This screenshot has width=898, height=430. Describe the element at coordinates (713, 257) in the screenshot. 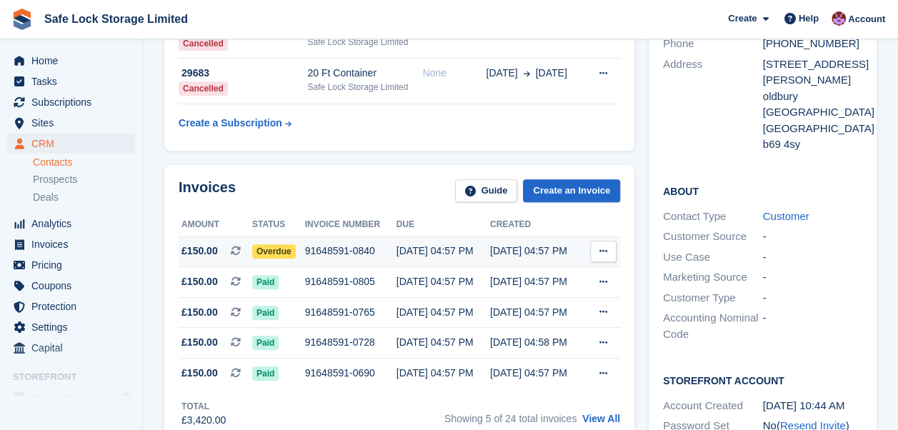

I see `div: Use Case` at that location.